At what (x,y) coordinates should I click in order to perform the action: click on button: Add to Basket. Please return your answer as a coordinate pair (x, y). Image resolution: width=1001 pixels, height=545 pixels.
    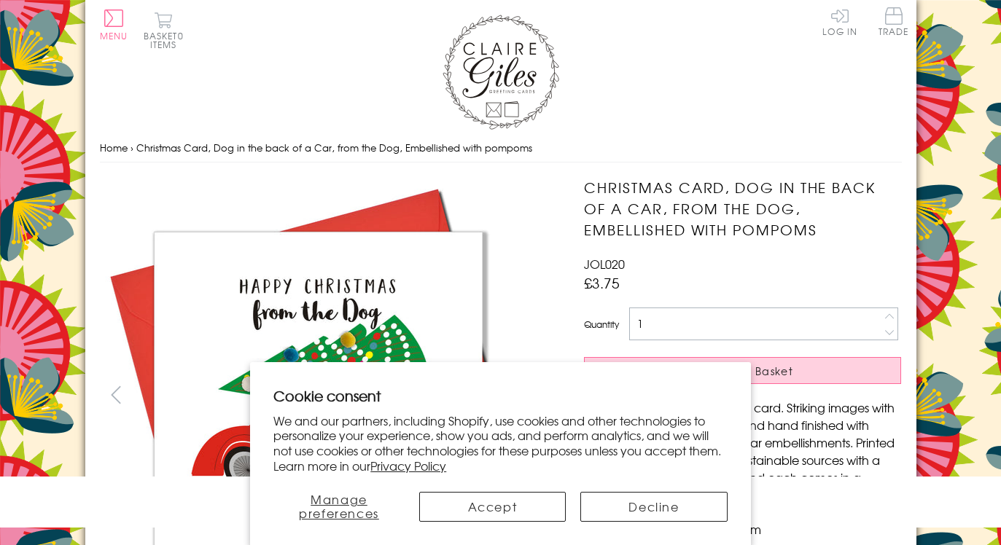
    Looking at the image, I should click on (742, 370).